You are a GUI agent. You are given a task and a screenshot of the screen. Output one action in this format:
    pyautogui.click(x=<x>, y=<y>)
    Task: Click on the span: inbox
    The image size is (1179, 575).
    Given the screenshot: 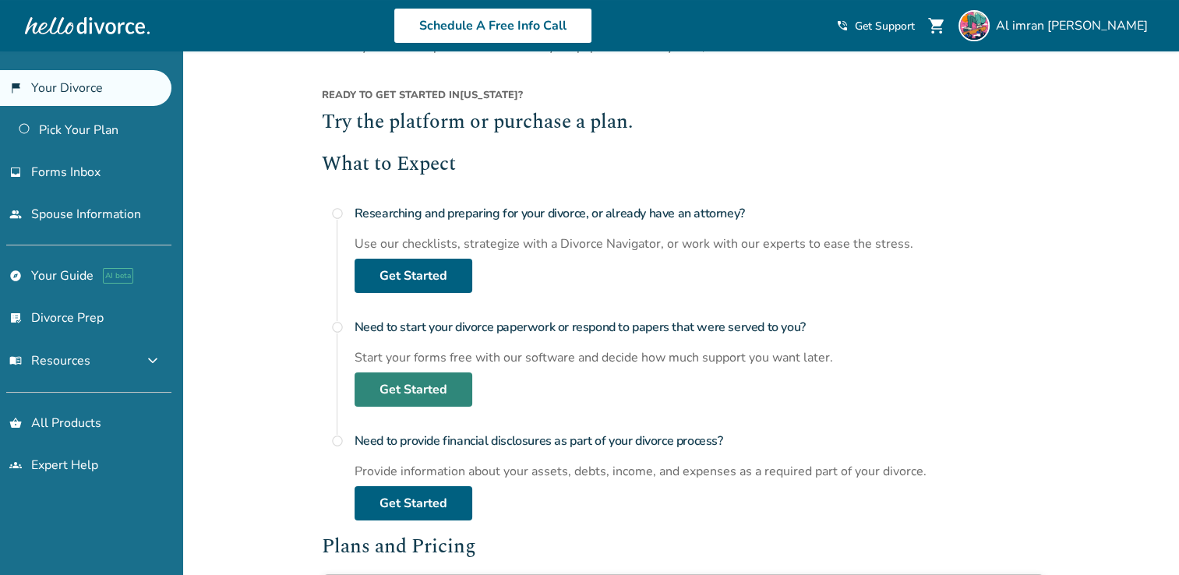 What is the action you would take?
    pyautogui.click(x=16, y=172)
    